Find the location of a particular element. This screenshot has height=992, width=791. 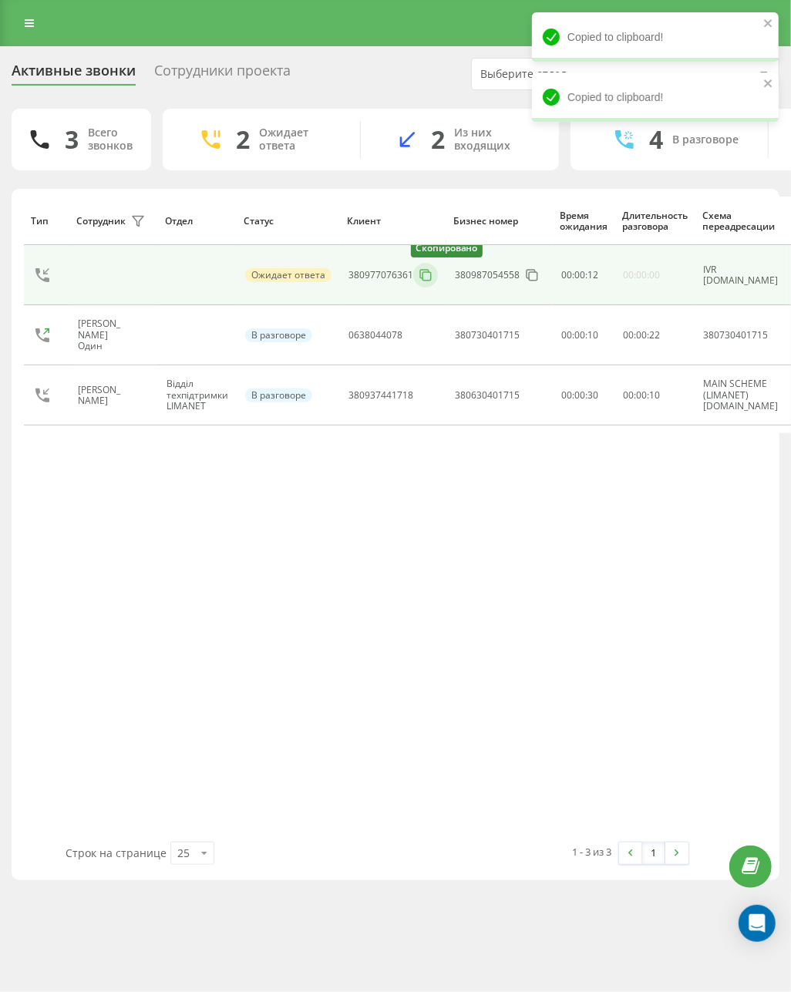

div: Сотрудник is located at coordinates (101, 221).